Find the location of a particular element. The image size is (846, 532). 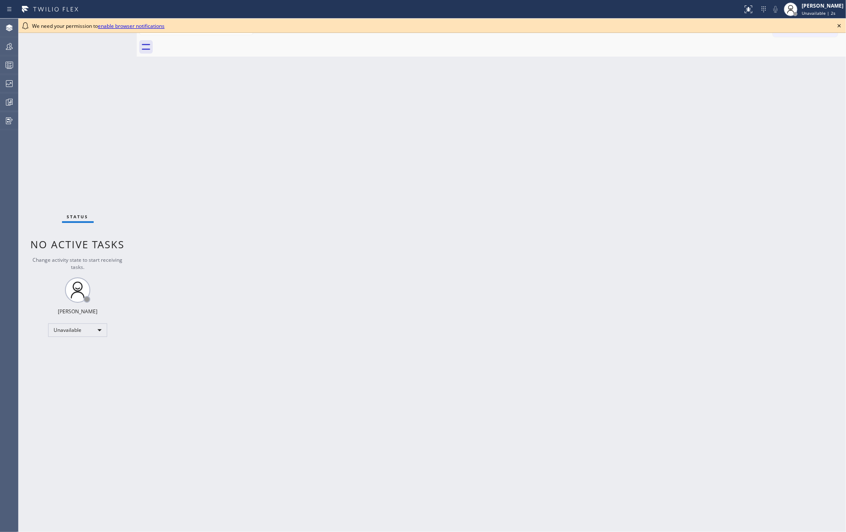

span: Unavailable | 2s is located at coordinates (818, 13).